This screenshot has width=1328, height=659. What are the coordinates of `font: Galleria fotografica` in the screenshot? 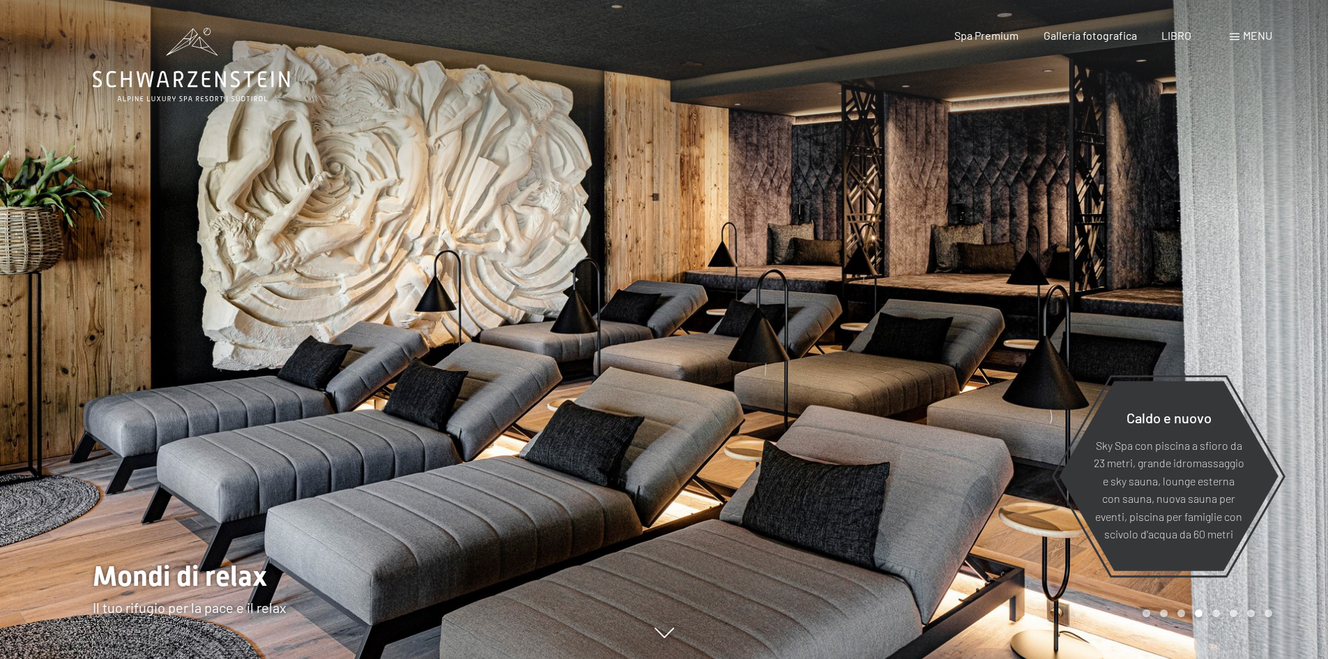 It's located at (1091, 35).